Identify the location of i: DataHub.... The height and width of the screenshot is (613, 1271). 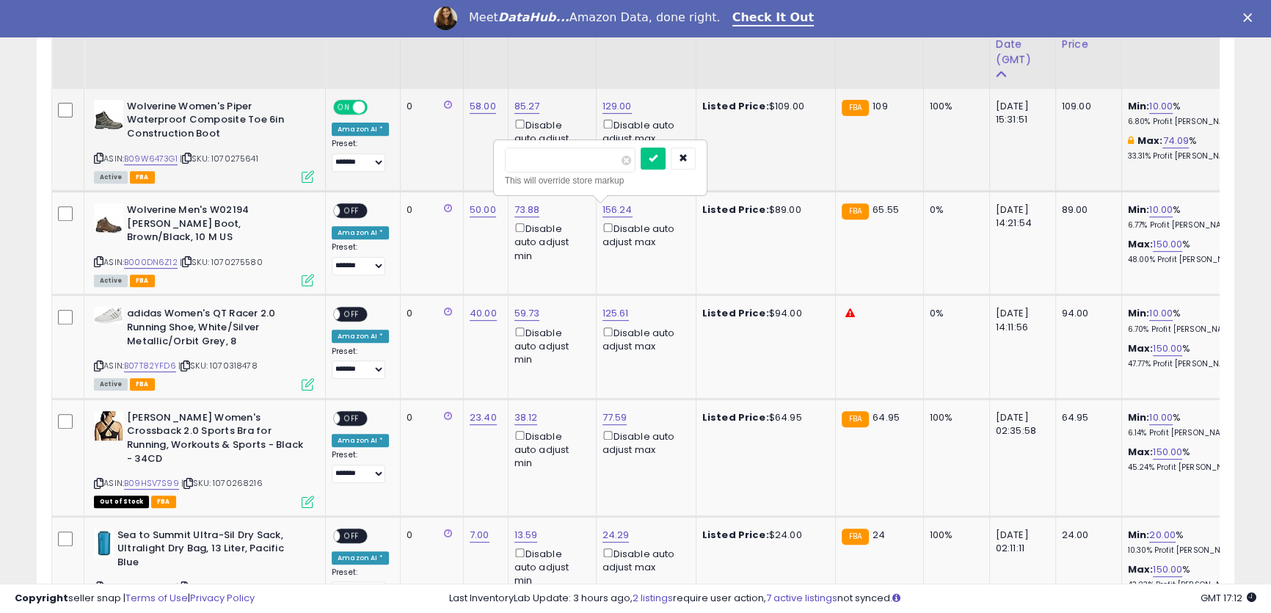
(533, 17).